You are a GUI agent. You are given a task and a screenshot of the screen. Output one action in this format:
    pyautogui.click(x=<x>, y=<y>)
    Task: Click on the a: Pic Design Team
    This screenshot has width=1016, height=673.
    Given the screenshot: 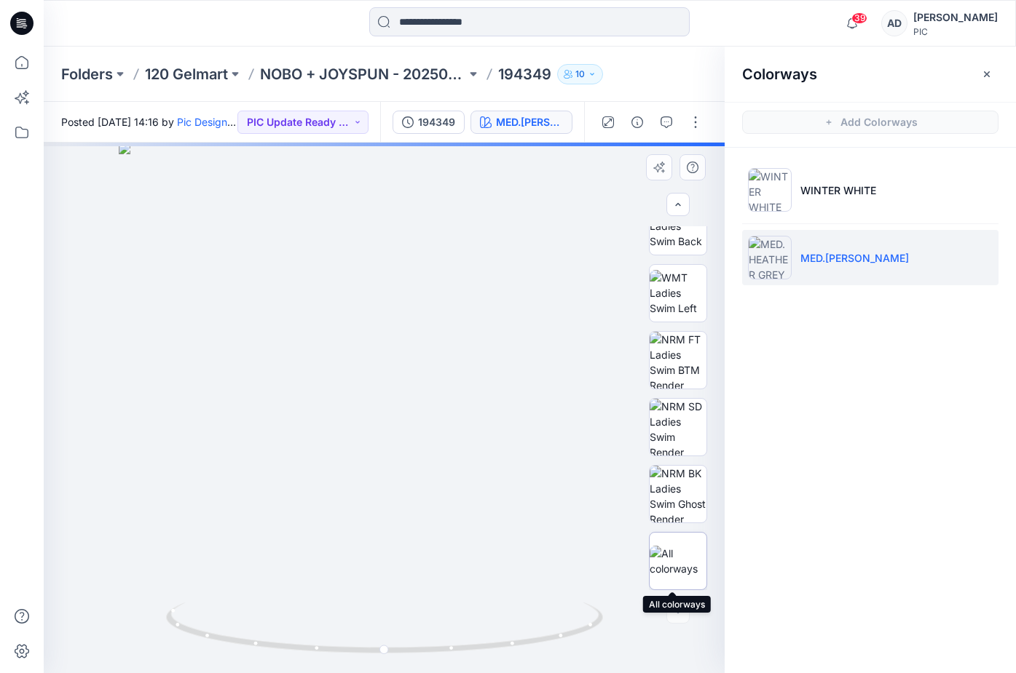 What is the action you would take?
    pyautogui.click(x=216, y=122)
    